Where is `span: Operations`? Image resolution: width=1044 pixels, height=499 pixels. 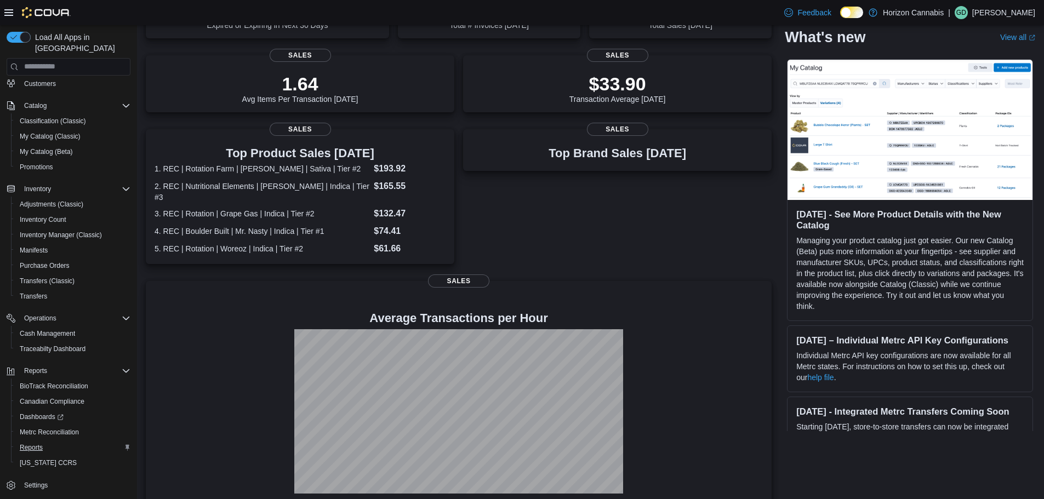
span: Operations is located at coordinates (40, 319).